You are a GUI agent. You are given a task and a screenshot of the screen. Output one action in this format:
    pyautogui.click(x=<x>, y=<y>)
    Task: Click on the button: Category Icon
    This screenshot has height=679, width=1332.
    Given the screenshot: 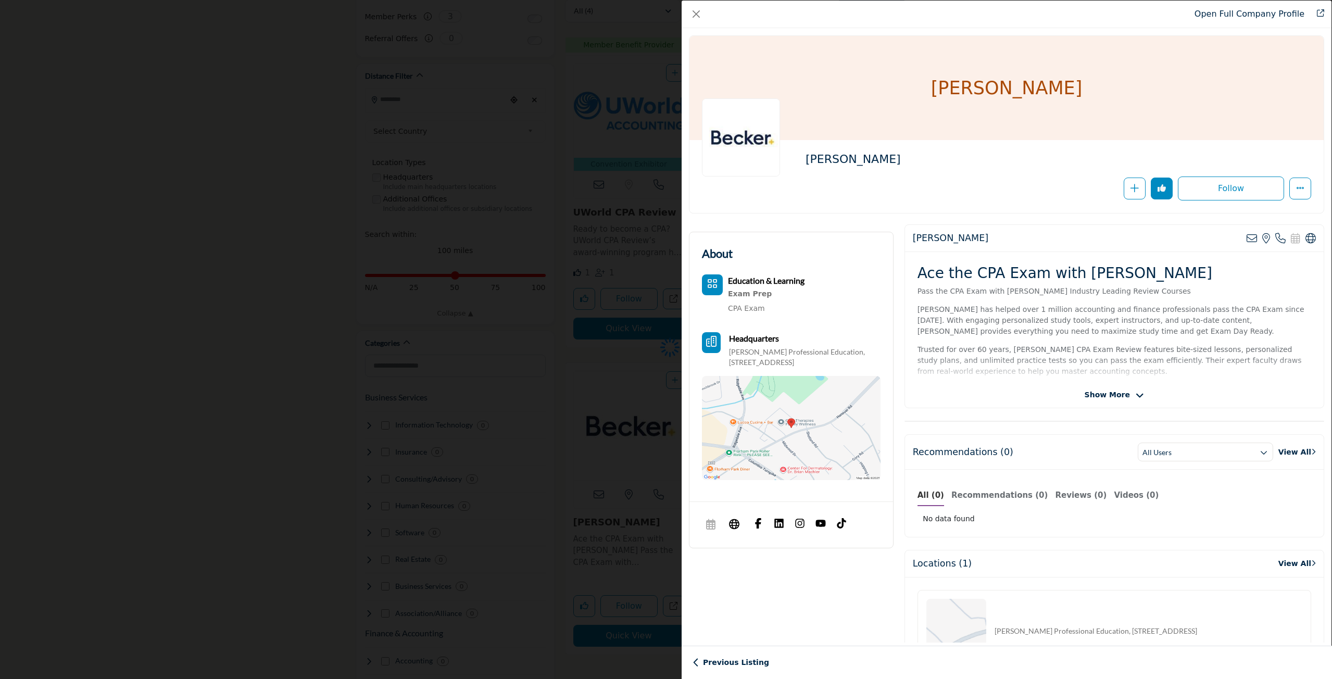 What is the action you would take?
    pyautogui.click(x=712, y=285)
    